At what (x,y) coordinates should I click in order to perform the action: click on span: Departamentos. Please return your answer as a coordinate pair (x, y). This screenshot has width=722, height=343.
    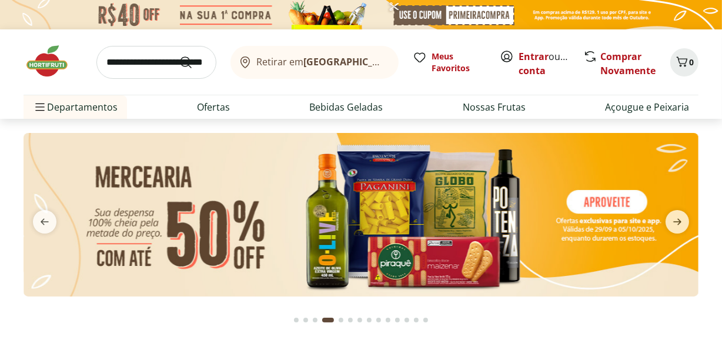
    Looking at the image, I should click on (75, 107).